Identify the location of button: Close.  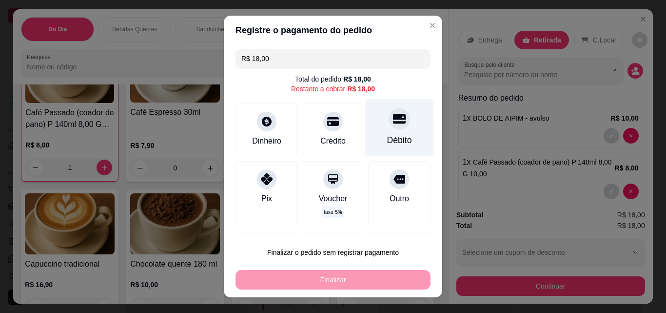
(433, 25).